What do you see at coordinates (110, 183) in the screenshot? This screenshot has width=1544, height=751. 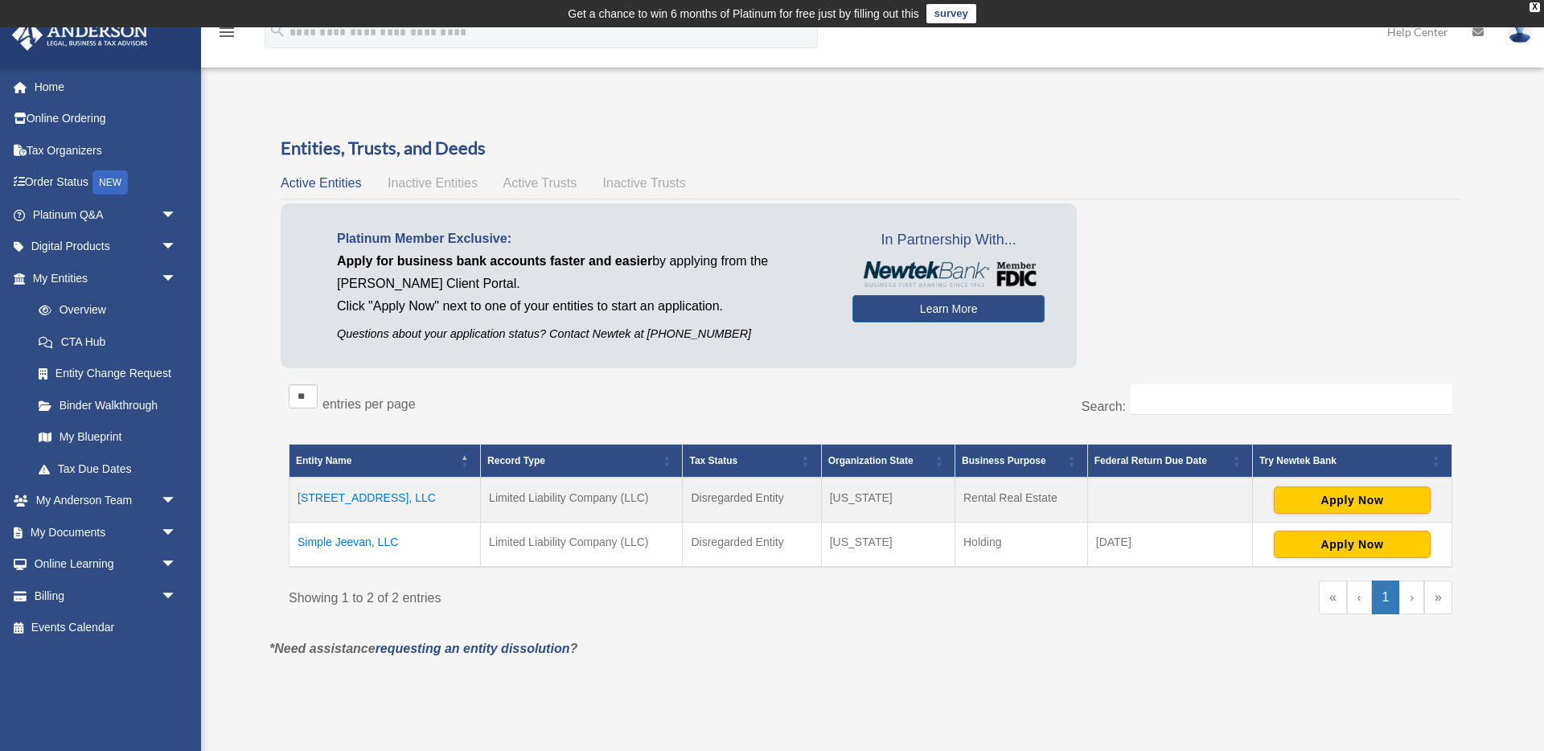 I see `div: NEW` at bounding box center [110, 183].